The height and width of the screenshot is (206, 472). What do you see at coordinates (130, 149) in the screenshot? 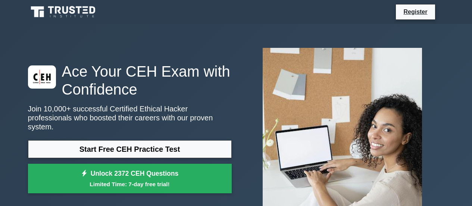
I see `a: Start Free CEH Practice Test` at bounding box center [130, 149].